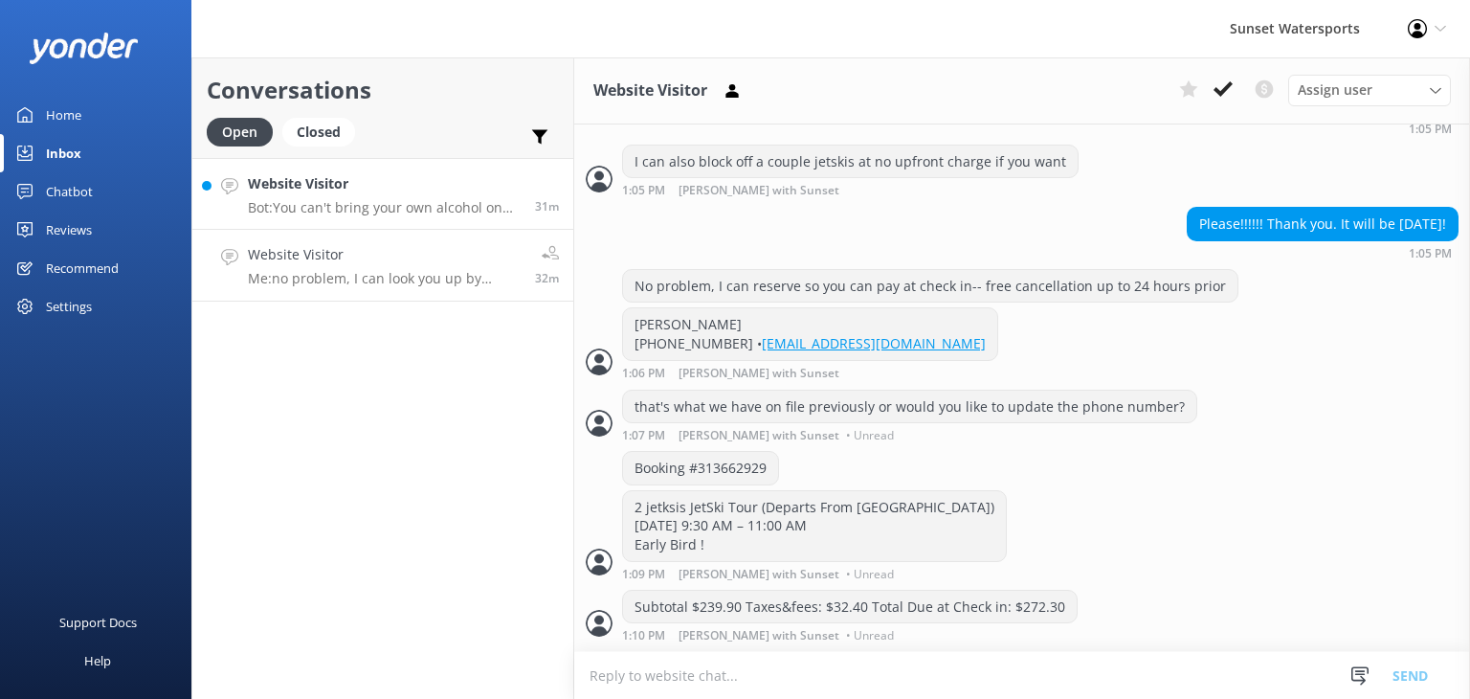 This screenshot has height=699, width=1470. I want to click on div: Open, so click(239, 132).